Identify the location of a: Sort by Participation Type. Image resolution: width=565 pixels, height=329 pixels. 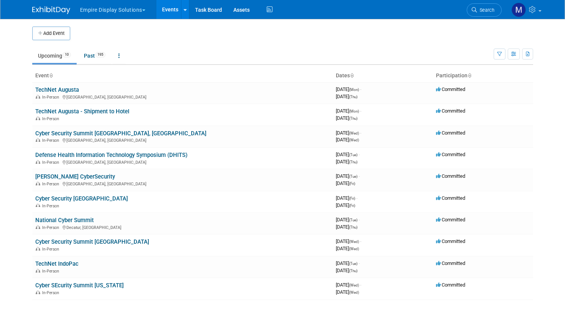
(470, 76).